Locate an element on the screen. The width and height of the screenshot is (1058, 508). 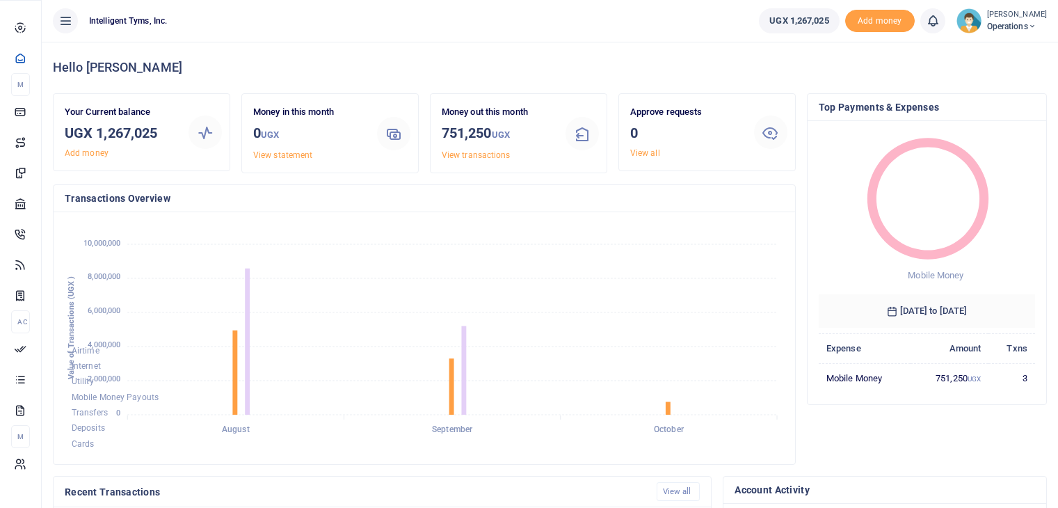
p: Your Current balance is located at coordinates (121, 112).